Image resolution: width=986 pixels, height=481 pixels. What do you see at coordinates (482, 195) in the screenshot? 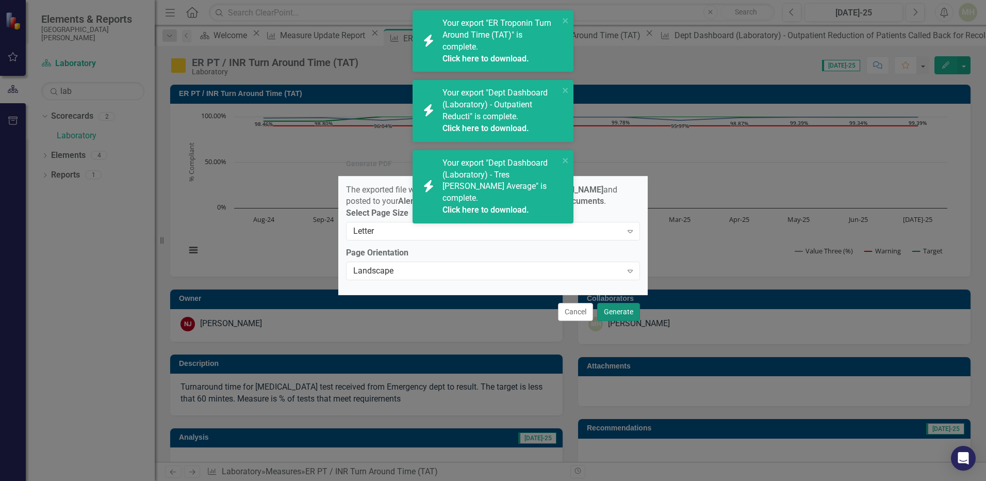
I see `span: The exported file will be emailed to and posted to your . It can also be downloaded from .` at bounding box center [482, 195].